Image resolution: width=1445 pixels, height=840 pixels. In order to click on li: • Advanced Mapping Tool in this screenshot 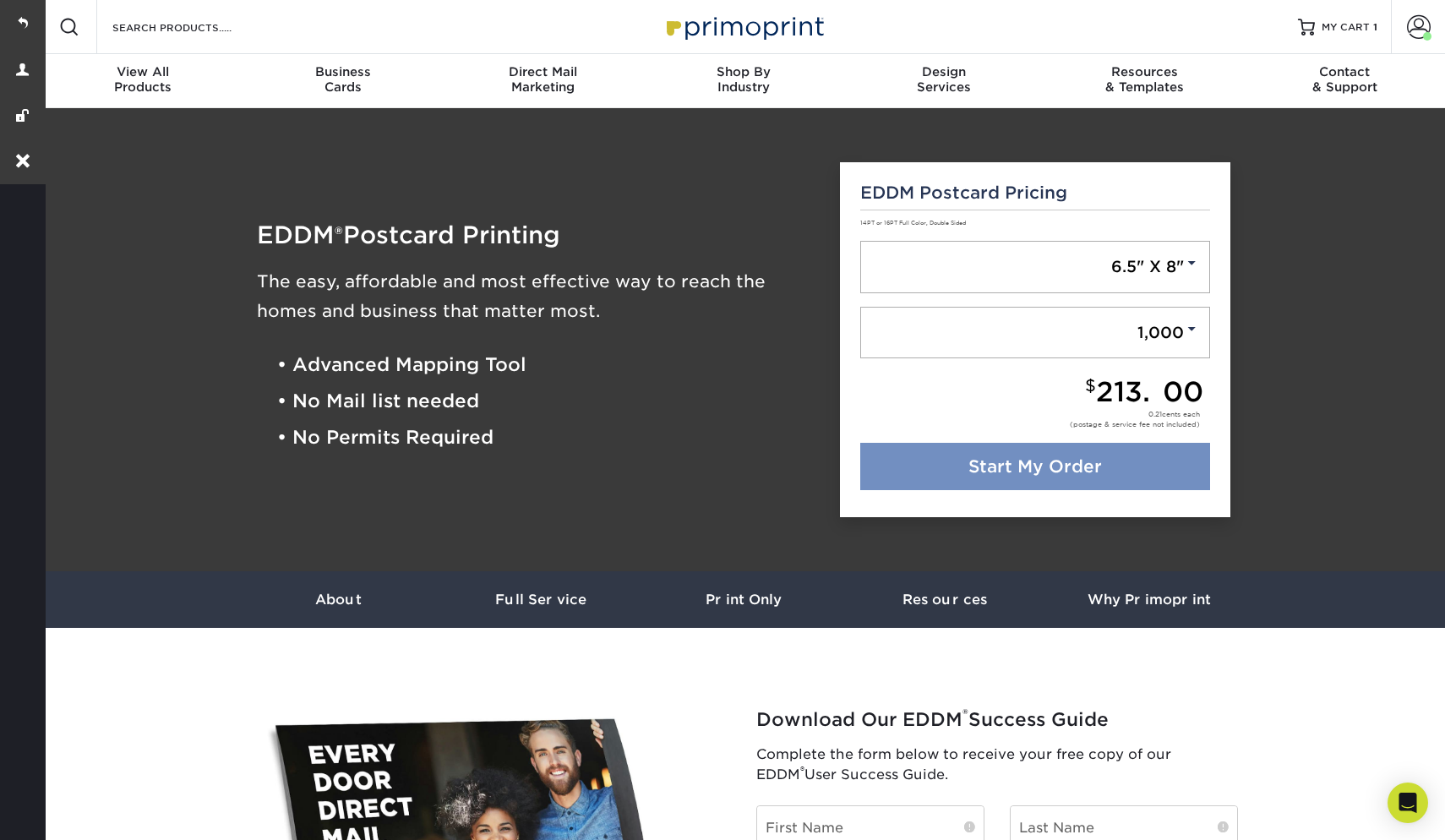, I will do `click(546, 364)`.